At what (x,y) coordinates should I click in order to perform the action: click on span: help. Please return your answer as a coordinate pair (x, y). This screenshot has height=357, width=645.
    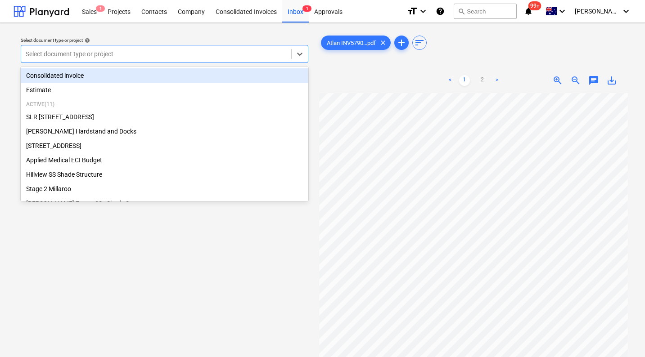
    Looking at the image, I should click on (86, 41).